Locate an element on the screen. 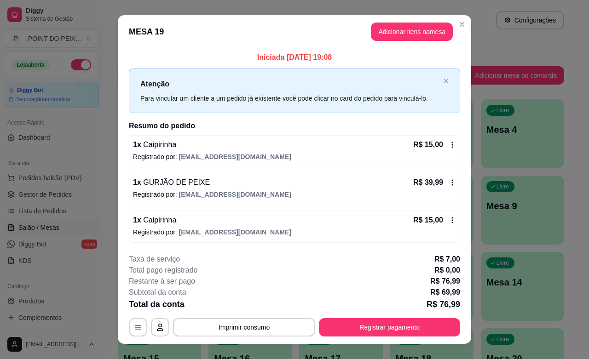  p: Restante à ser pago is located at coordinates (162, 281).